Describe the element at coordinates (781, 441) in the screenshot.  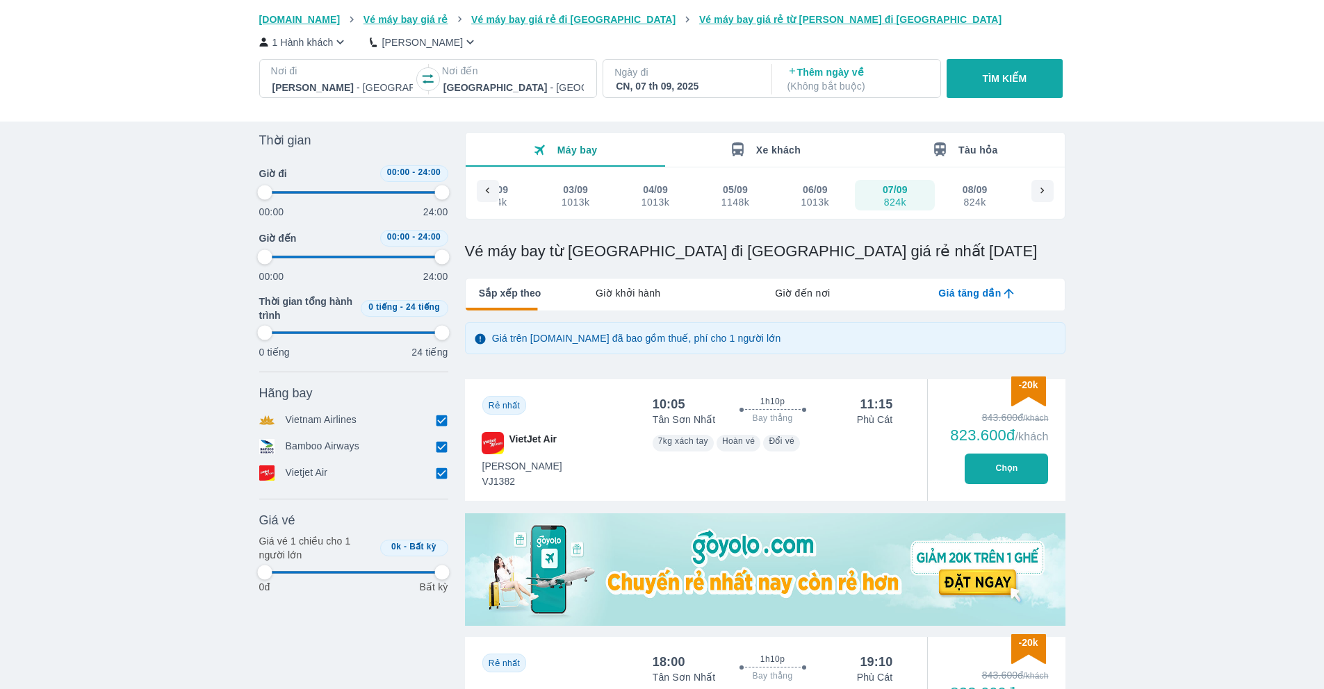
I see `span: Đổi vé` at that location.